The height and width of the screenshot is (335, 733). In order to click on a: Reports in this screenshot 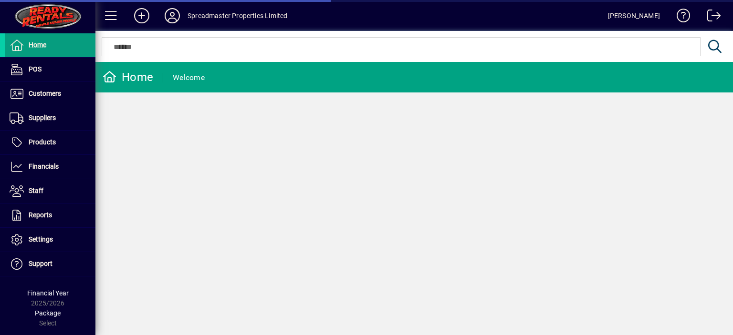, I will do `click(50, 216)`.